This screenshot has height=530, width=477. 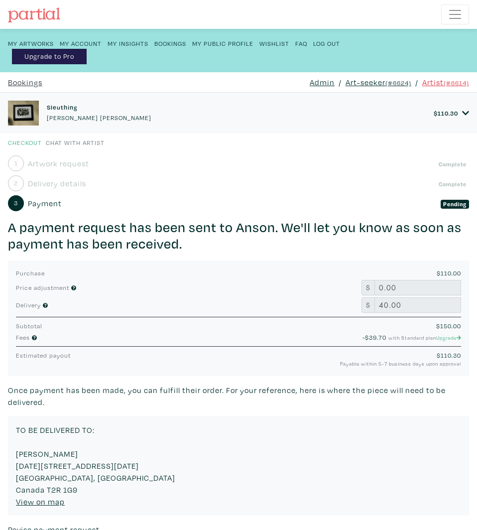 What do you see at coordinates (28, 305) in the screenshot?
I see `span: Delivery` at bounding box center [28, 305].